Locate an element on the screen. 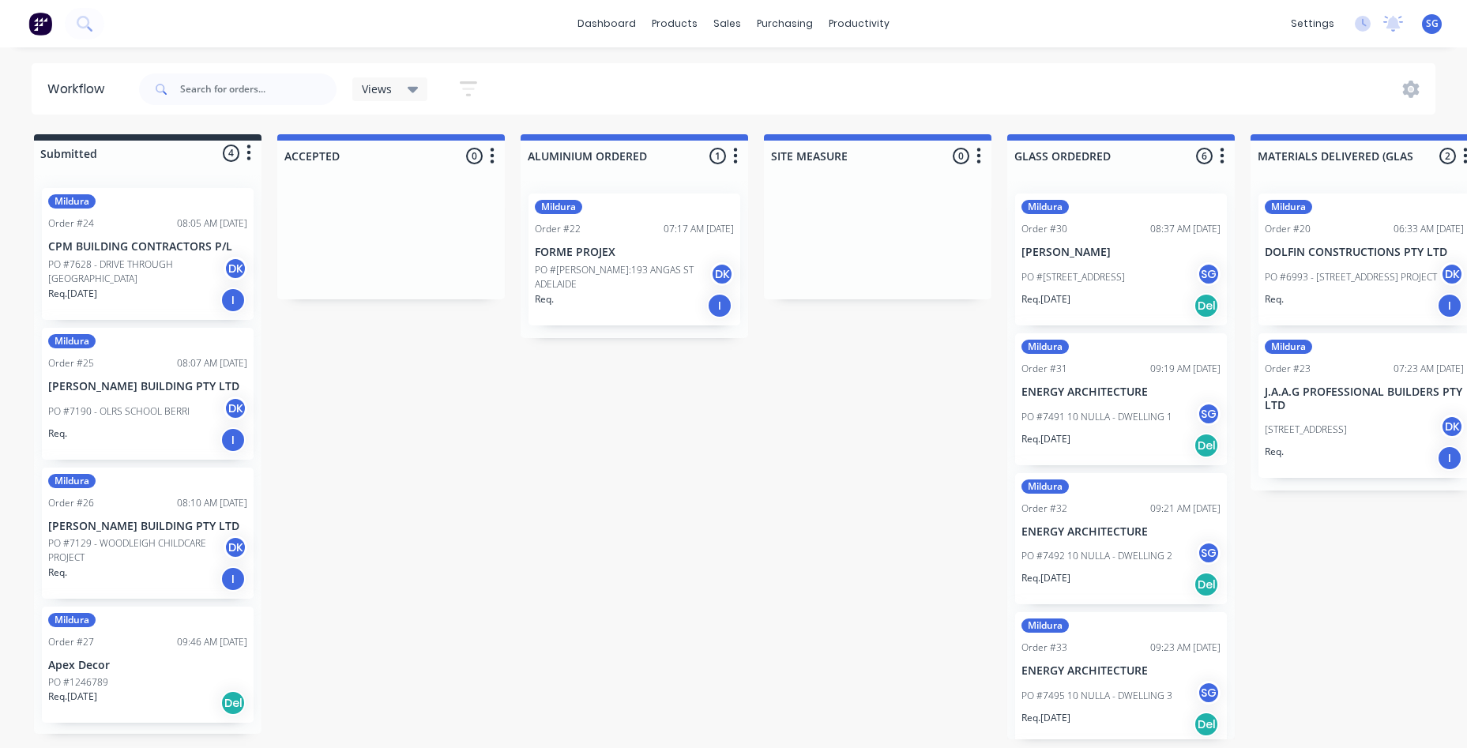  div: productivity is located at coordinates (859, 24).